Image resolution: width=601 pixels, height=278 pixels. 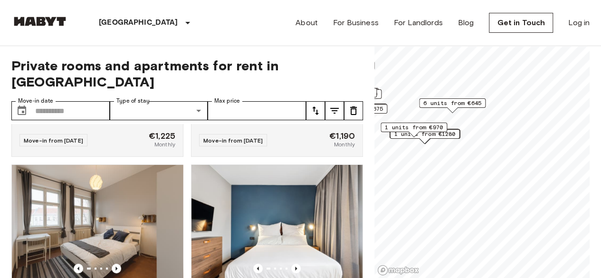 I want to click on a: For Landlords, so click(x=418, y=23).